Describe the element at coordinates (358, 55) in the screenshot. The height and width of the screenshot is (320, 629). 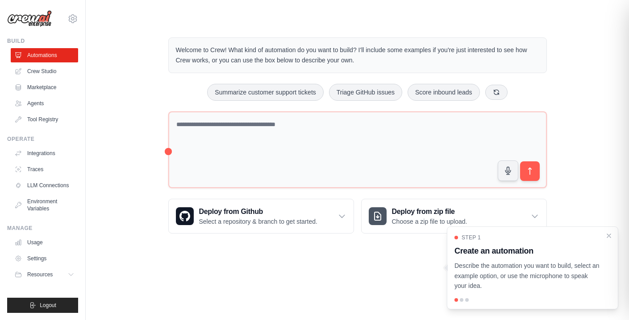
I see `p: Welcome to Crew! What kind of automation do you want to build? I'll include some examples if you'...` at that location.